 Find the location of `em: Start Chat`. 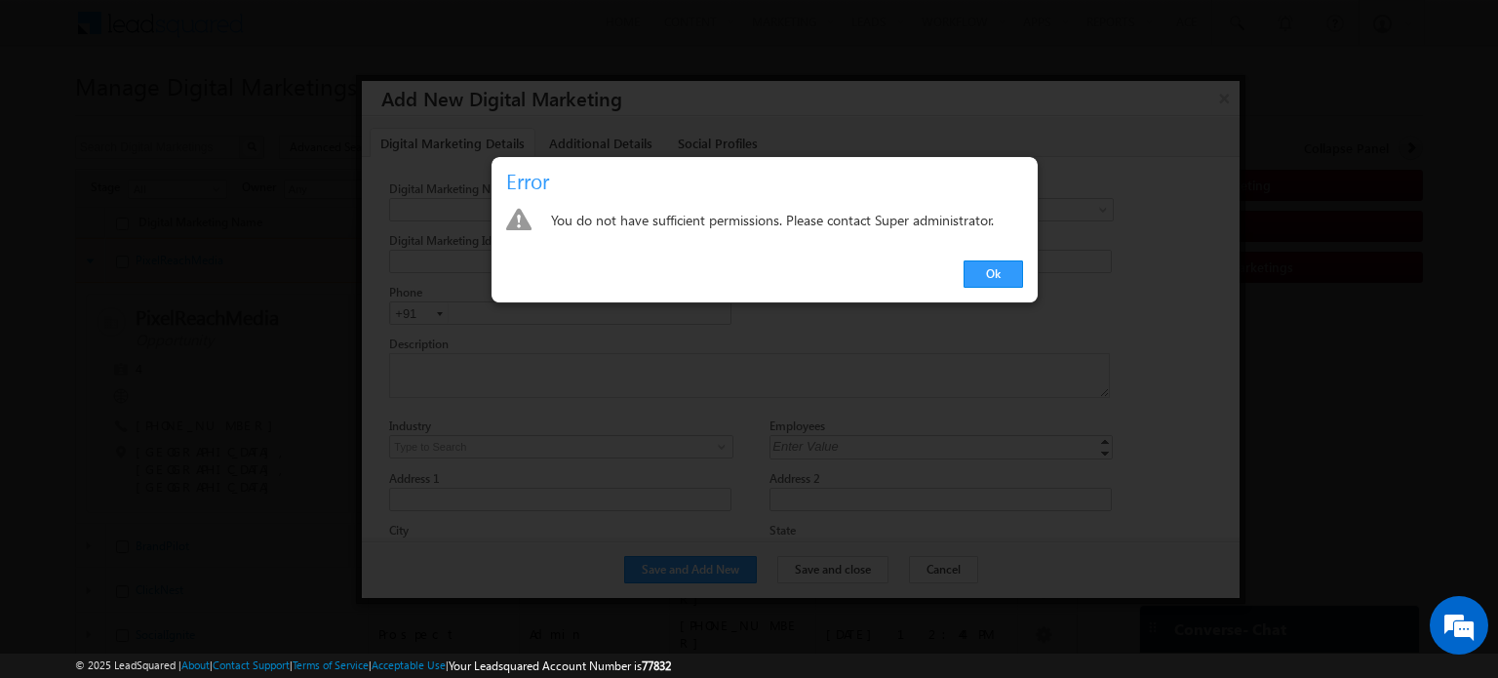

em: Start Chat is located at coordinates (309, 543).